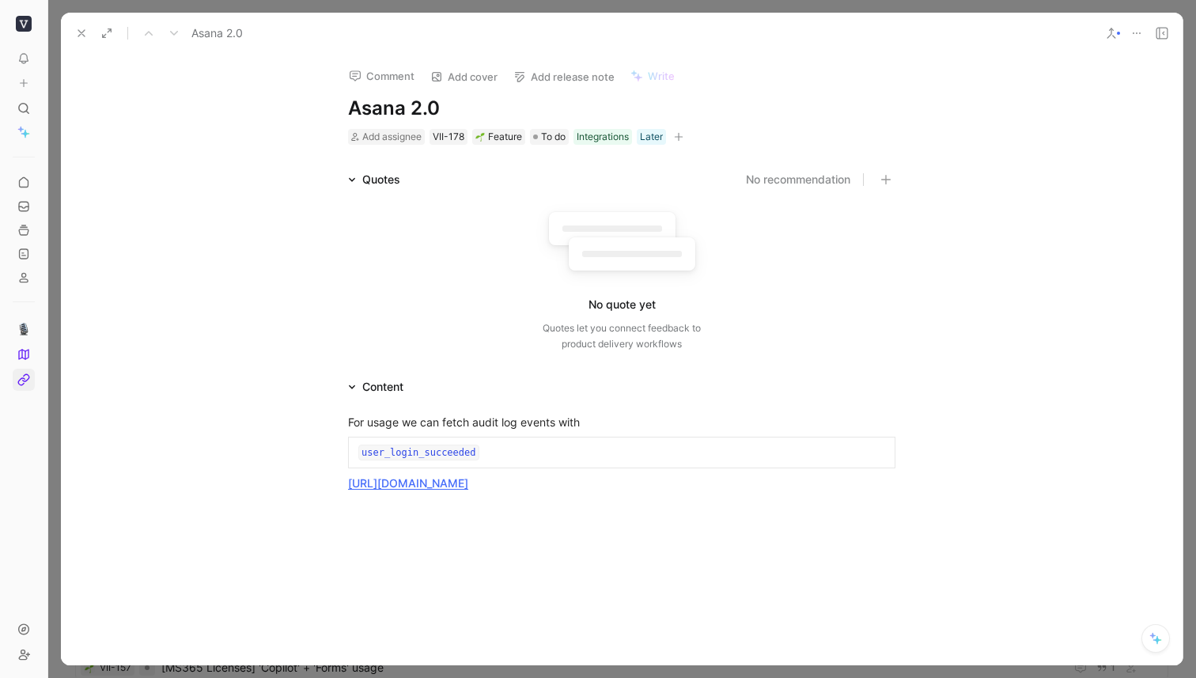 The image size is (1196, 678). Describe the element at coordinates (603, 137) in the screenshot. I see `div: Integrations` at that location.